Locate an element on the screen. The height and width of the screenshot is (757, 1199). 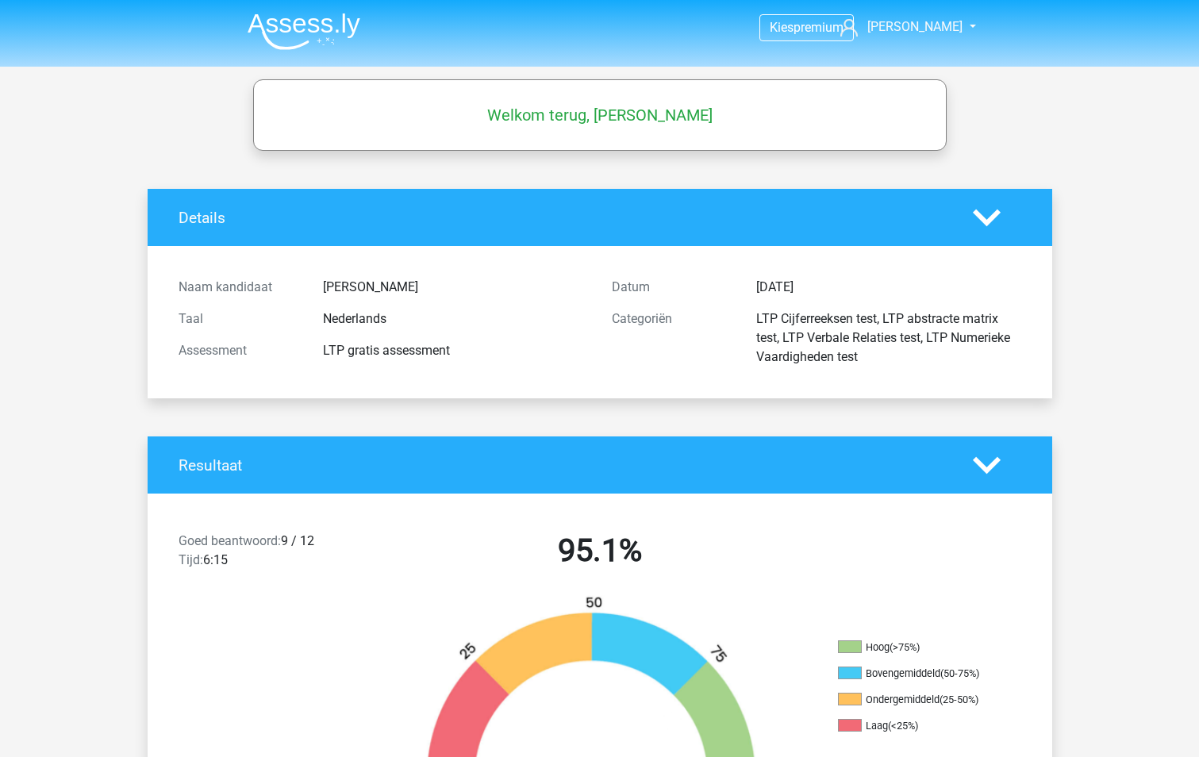
span: Goed beantwoord: is located at coordinates (229, 540).